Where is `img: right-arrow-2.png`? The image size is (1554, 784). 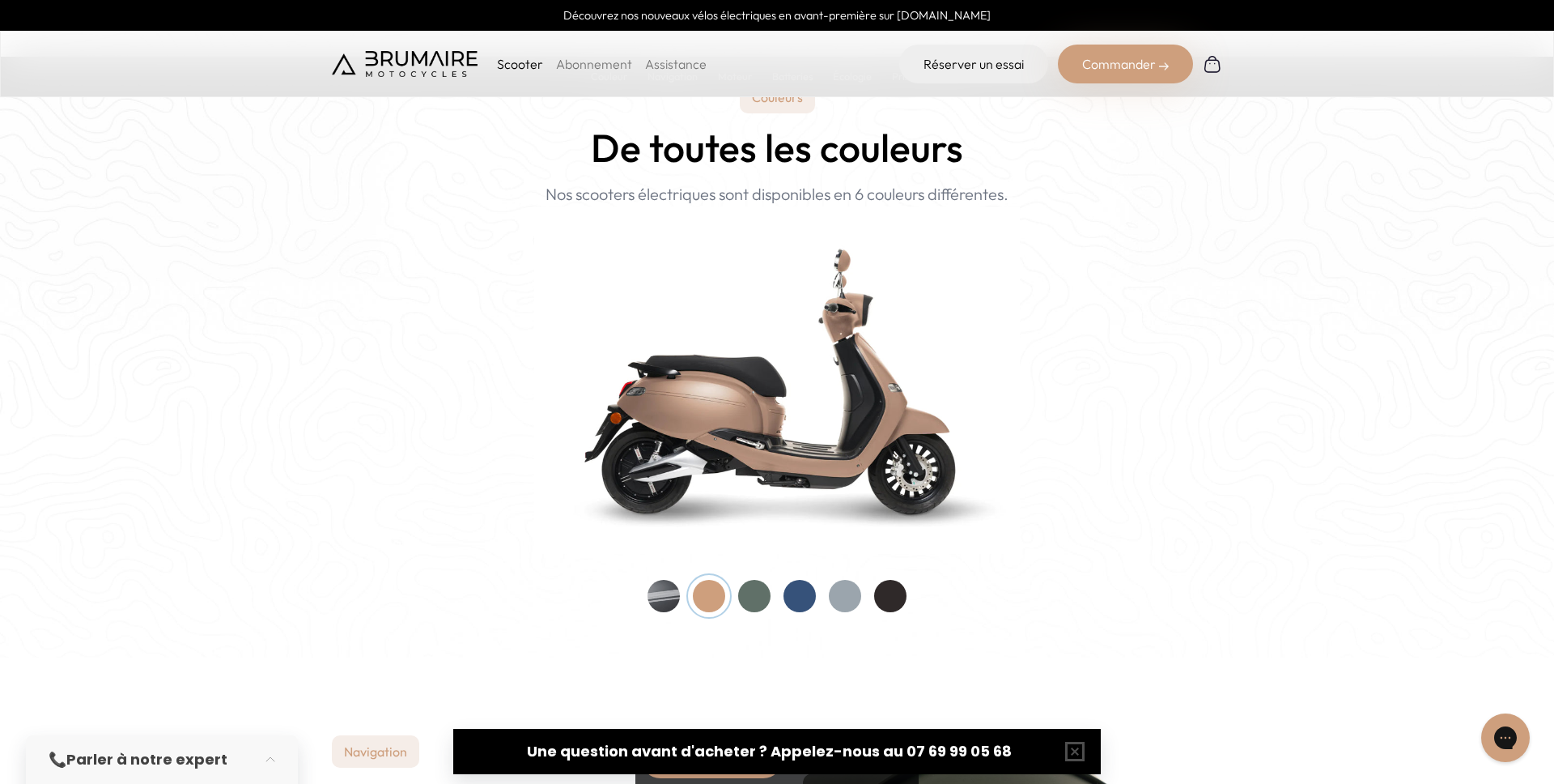
img: right-arrow-2.png is located at coordinates (1164, 66).